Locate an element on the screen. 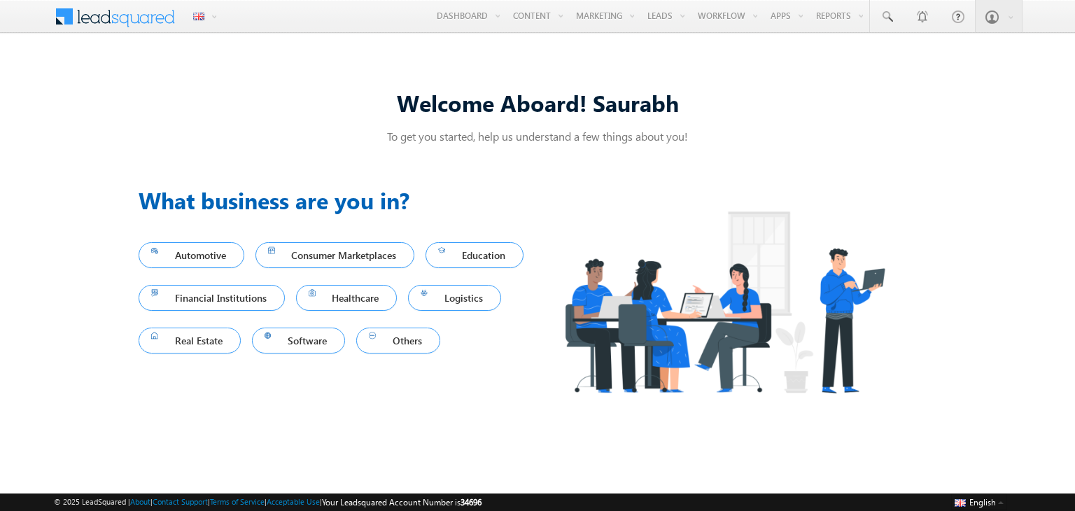  h3: What business are you in? is located at coordinates (338, 200).